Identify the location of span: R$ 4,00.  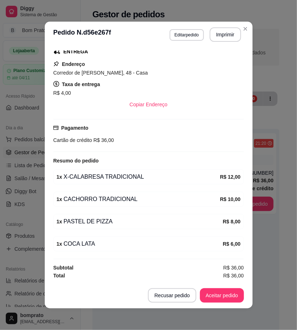
(62, 93).